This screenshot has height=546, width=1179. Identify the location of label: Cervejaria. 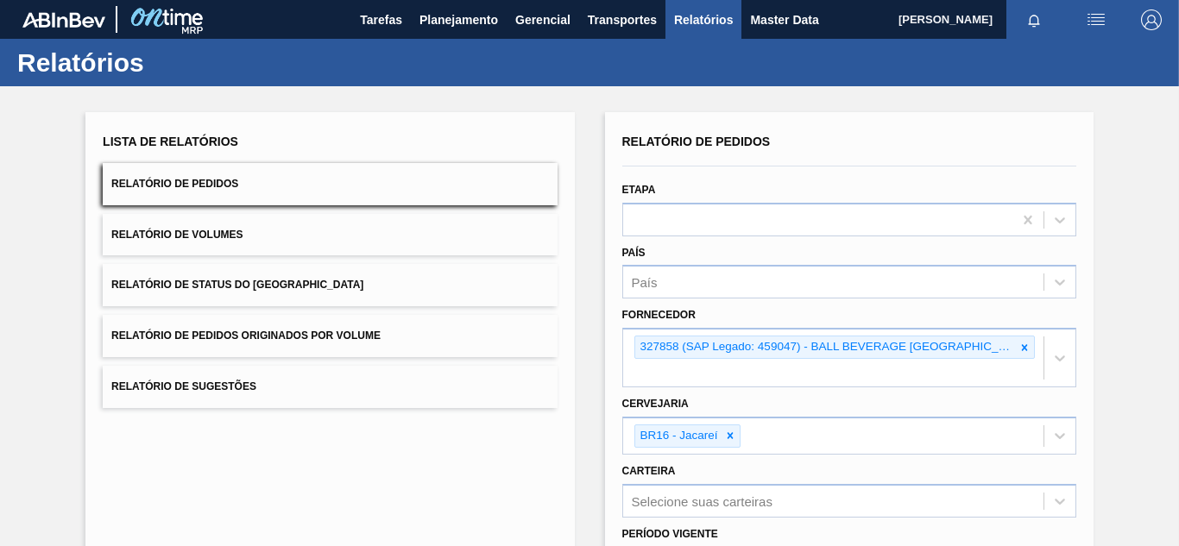
(655, 404).